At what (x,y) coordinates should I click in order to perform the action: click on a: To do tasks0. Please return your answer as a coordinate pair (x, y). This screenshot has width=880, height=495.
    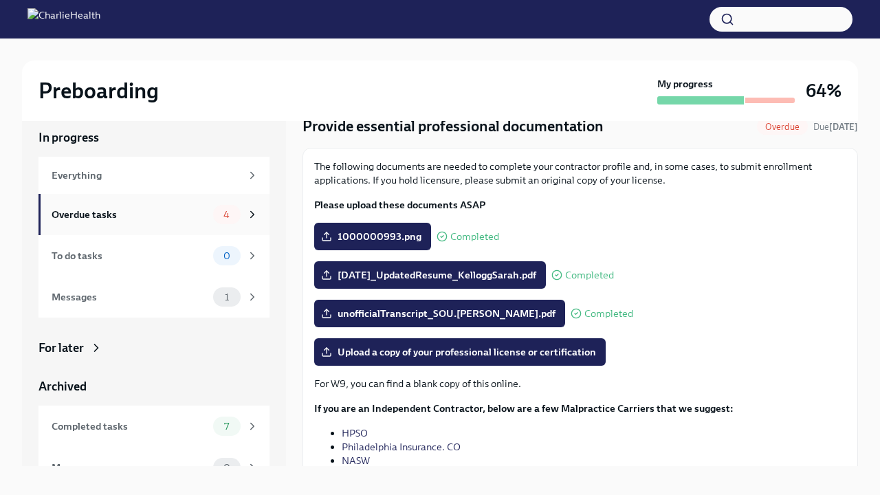
    Looking at the image, I should click on (154, 256).